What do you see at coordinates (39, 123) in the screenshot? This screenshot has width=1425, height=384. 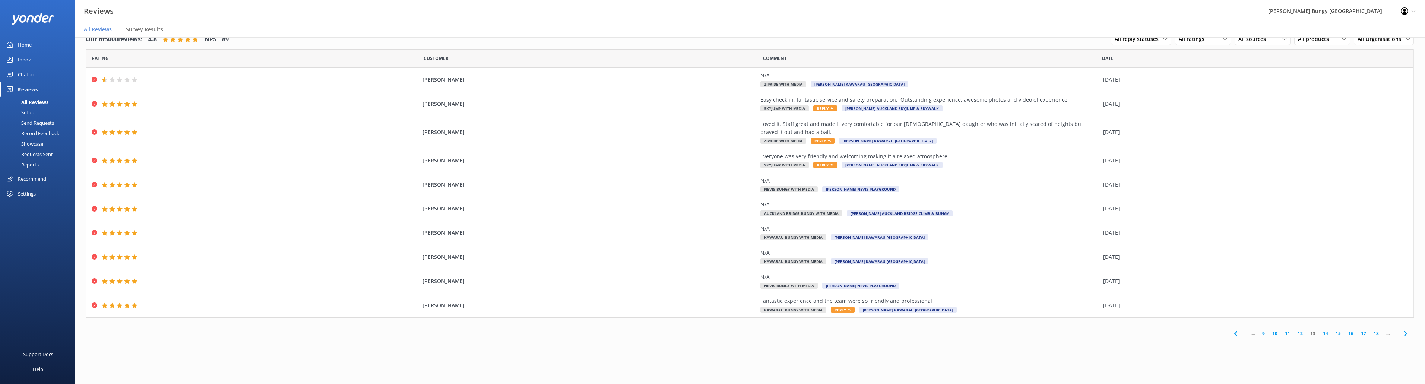 I see `a: Send Requests` at bounding box center [39, 123].